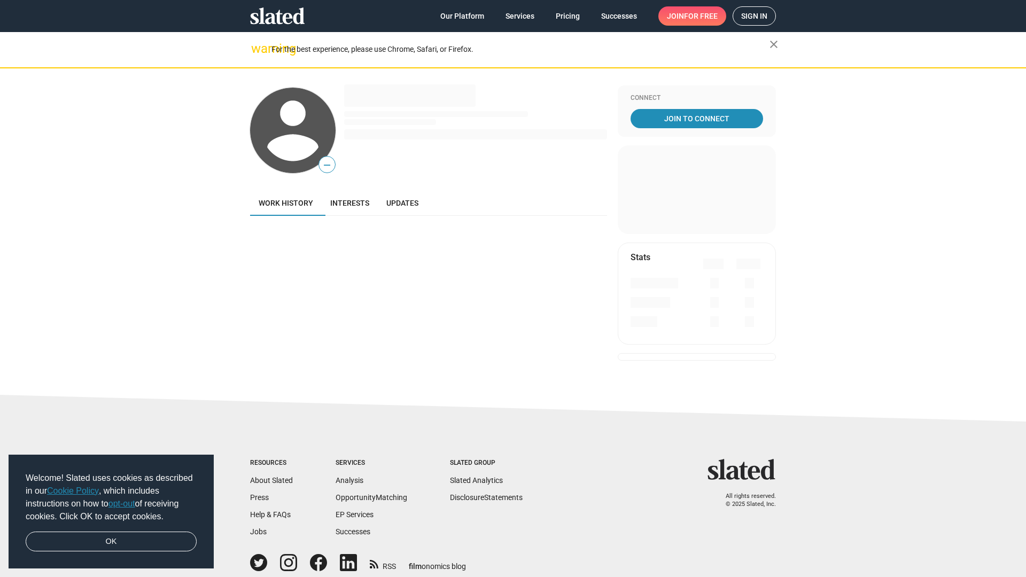 The width and height of the screenshot is (1026, 577). I want to click on mat-card-title: Stats, so click(640, 257).